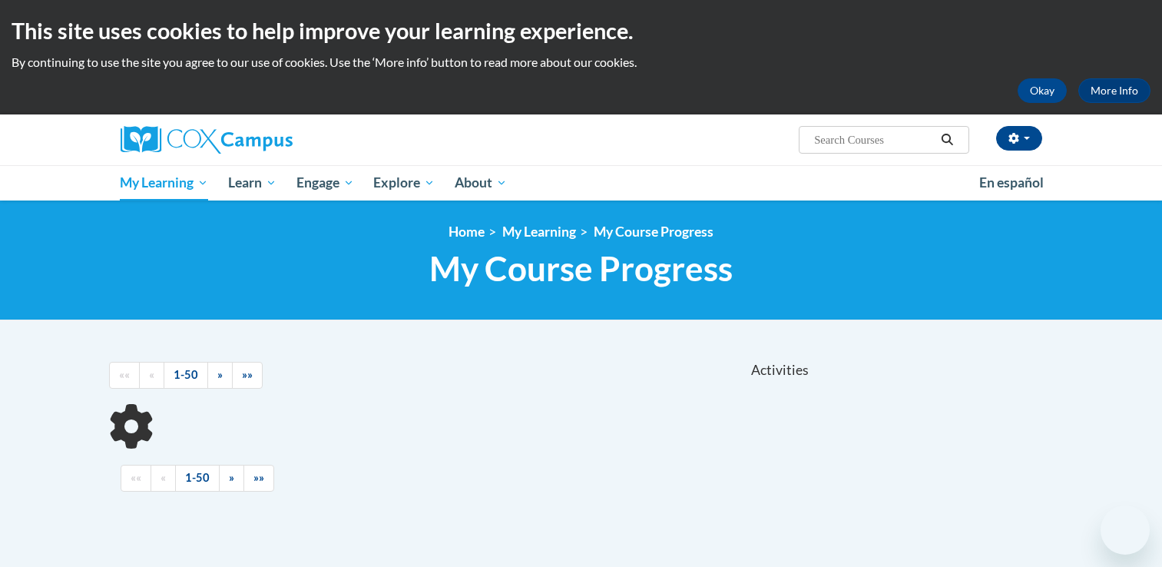 Image resolution: width=1162 pixels, height=567 pixels. What do you see at coordinates (404, 183) in the screenshot?
I see `a: Explore` at bounding box center [404, 183].